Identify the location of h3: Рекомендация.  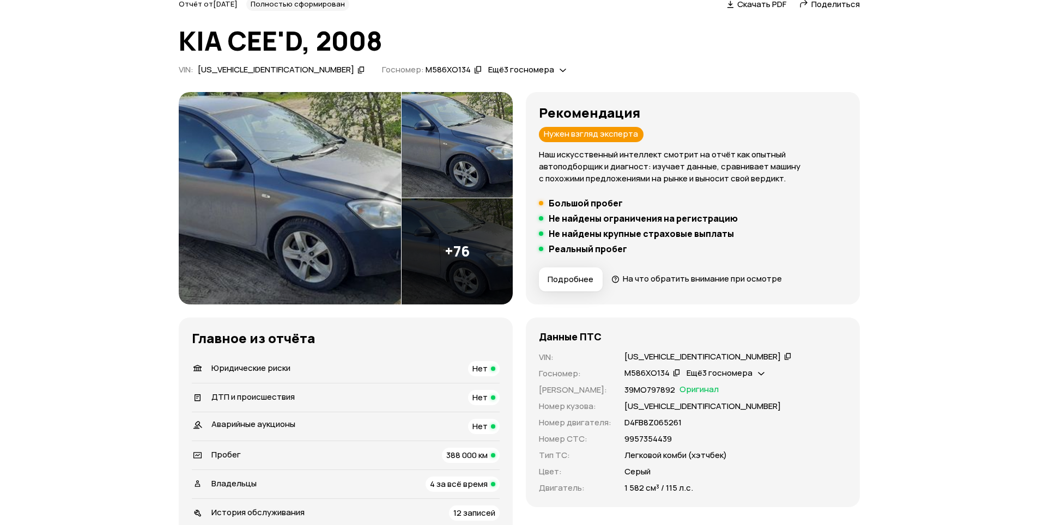
(693, 113).